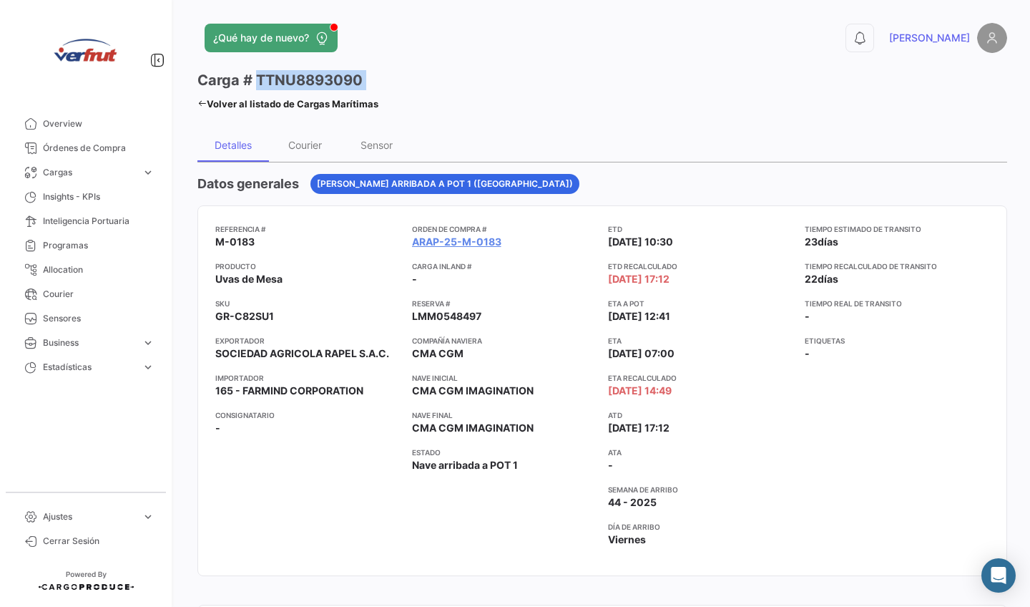  I want to click on a: Sensores, so click(86, 318).